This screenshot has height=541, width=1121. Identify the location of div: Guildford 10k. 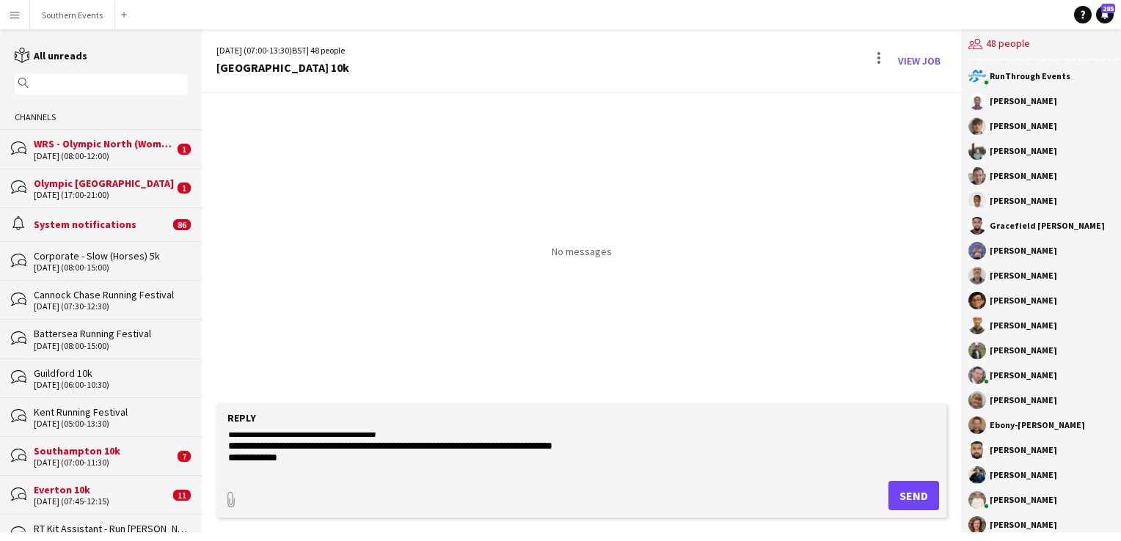
(110, 373).